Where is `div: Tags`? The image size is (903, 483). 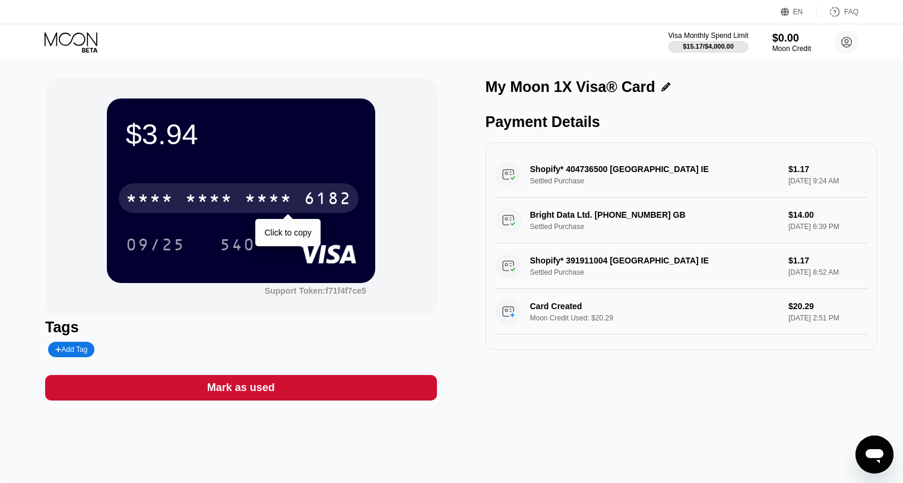 div: Tags is located at coordinates (240, 327).